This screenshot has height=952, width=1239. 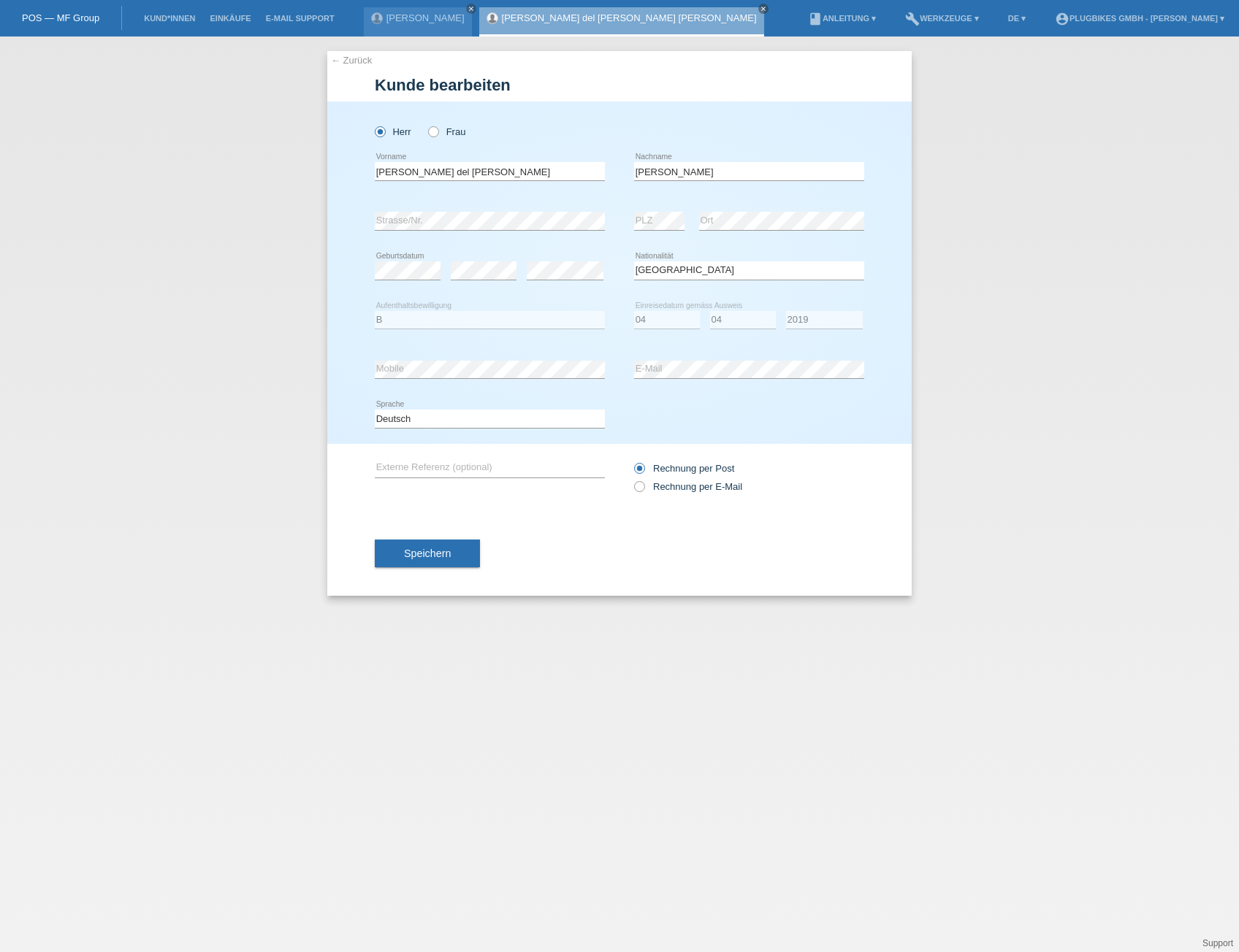 I want to click on input: Rechnung per E-Mail, so click(x=638, y=490).